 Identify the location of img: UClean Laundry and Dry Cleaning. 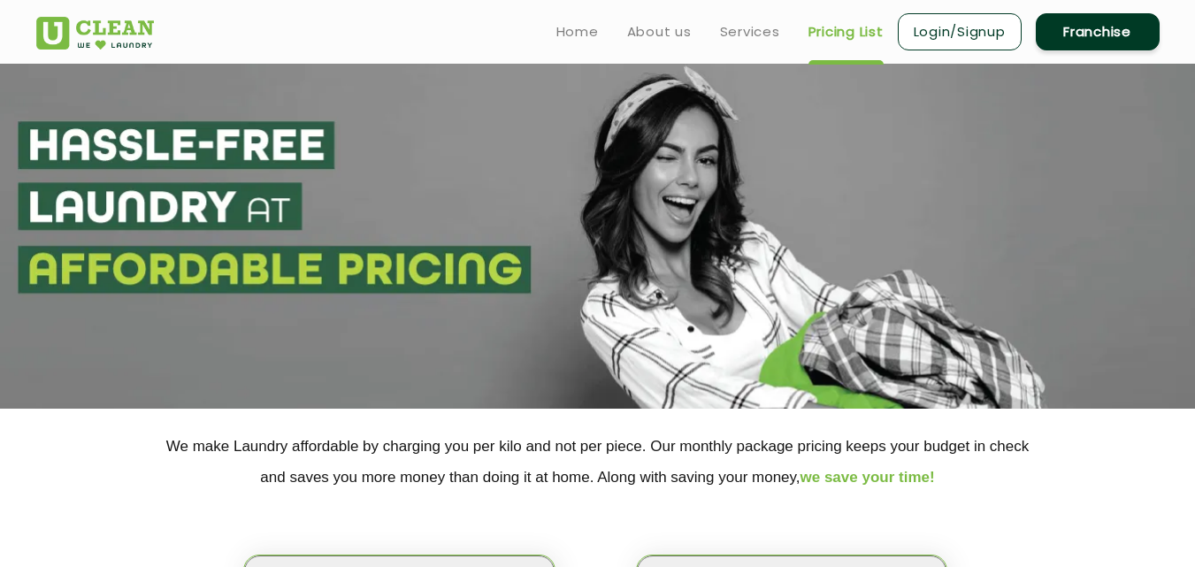
(95, 33).